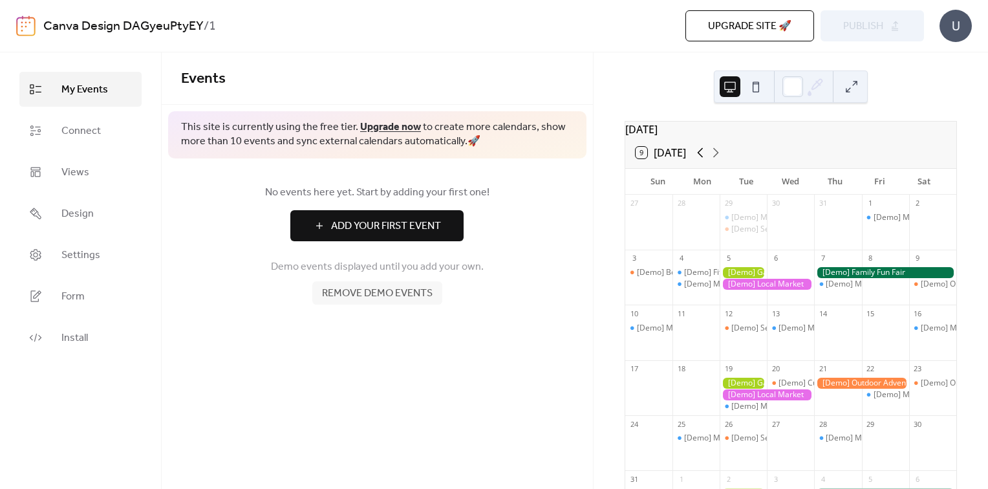  Describe the element at coordinates (633, 423) in the screenshot. I see `div: 24` at that location.